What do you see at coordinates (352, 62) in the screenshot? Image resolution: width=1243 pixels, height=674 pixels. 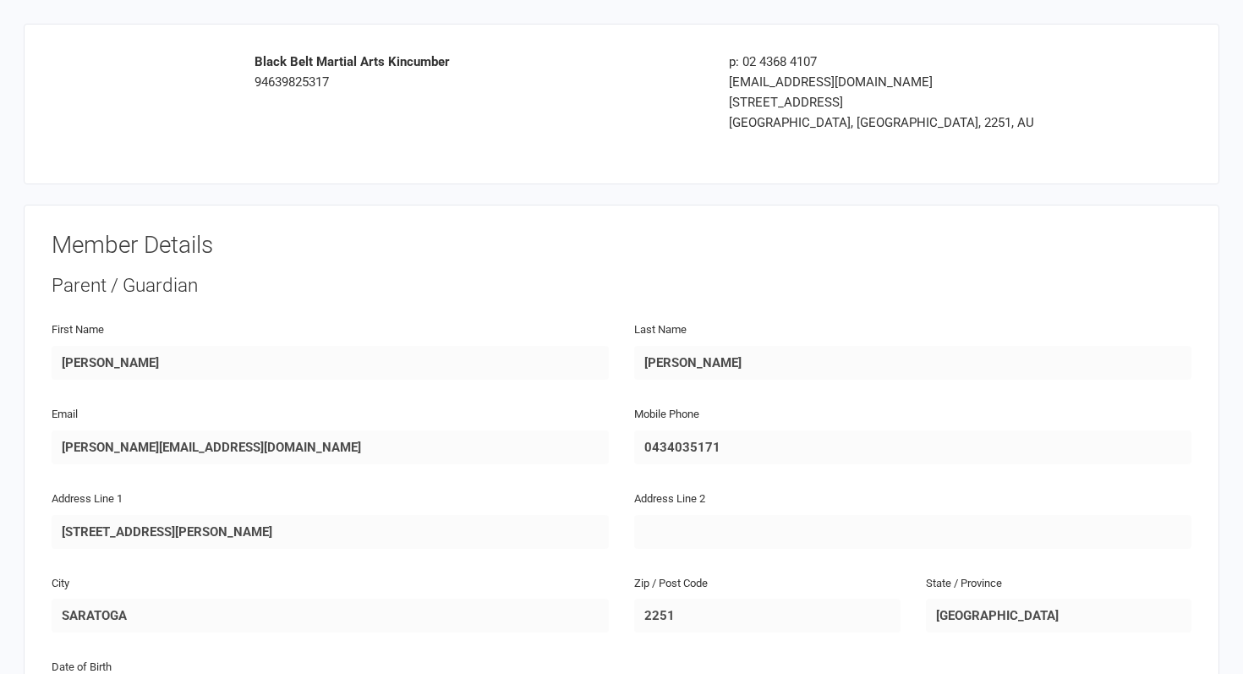 I see `strong: Black Belt Martial Arts Kincumber` at bounding box center [352, 62].